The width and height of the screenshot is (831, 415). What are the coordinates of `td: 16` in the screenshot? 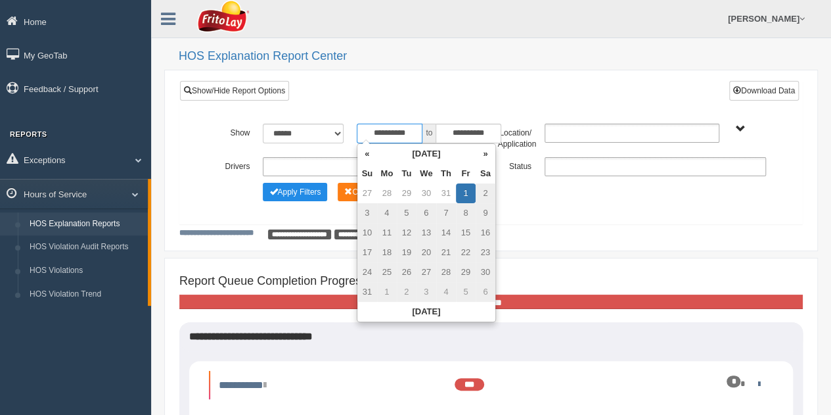 It's located at (486, 233).